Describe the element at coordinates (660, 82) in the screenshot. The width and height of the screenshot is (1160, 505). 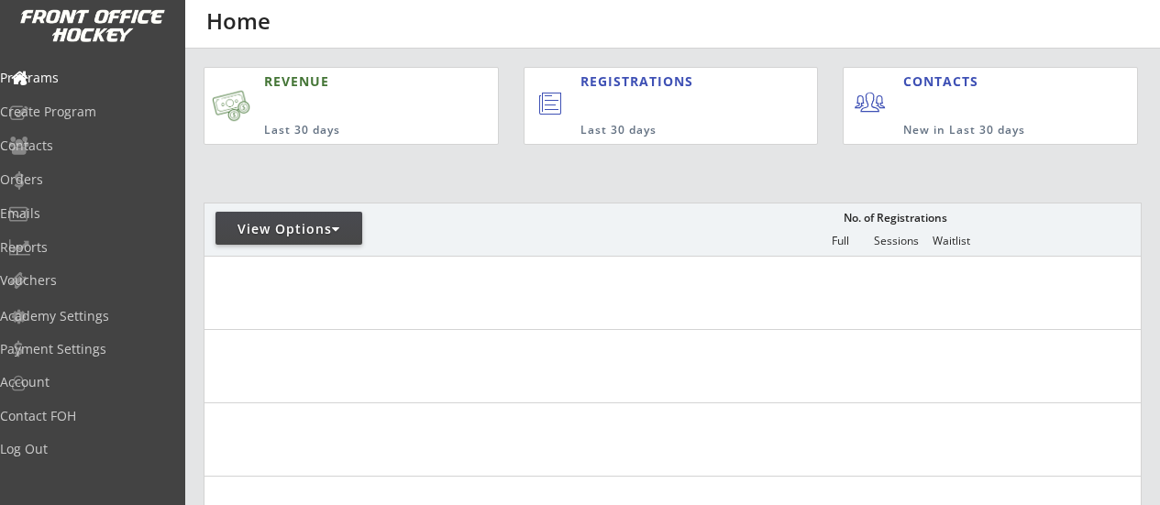
I see `div: REGISTRATIONS` at that location.